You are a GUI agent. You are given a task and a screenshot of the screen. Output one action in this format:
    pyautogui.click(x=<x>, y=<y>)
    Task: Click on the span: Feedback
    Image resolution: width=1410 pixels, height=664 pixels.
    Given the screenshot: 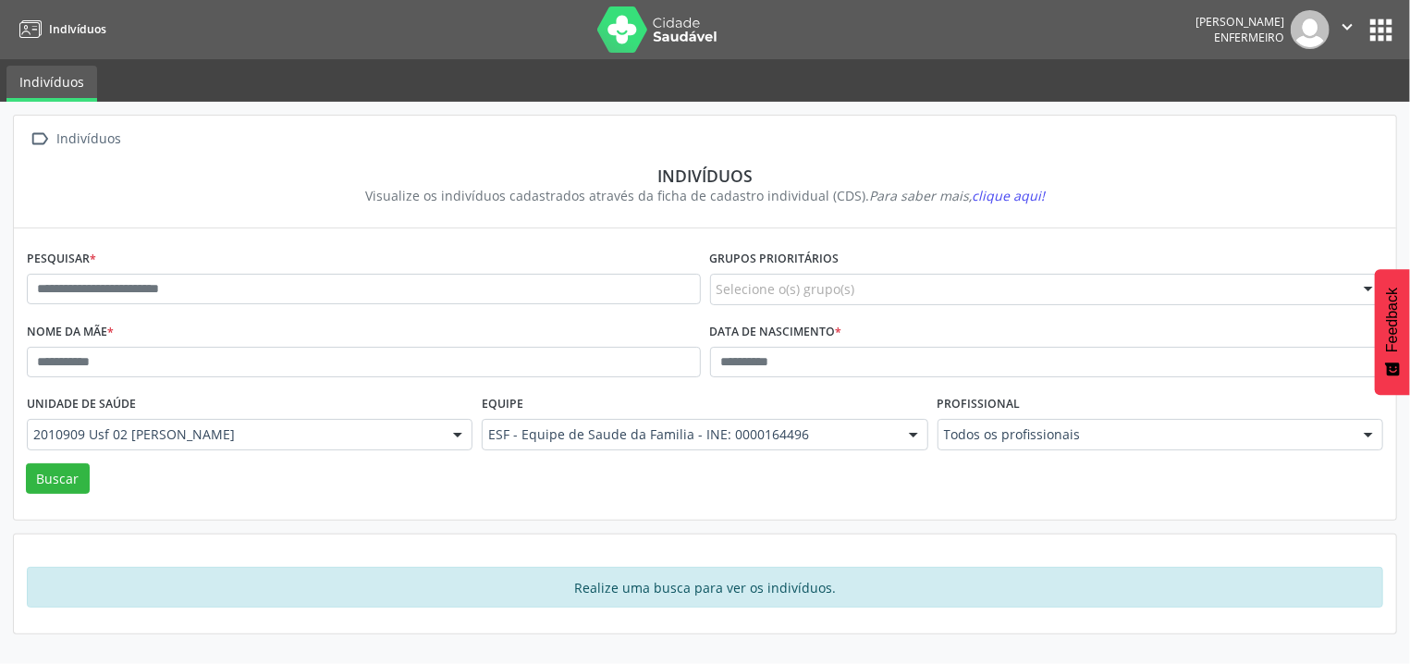 What is the action you would take?
    pyautogui.click(x=1393, y=320)
    